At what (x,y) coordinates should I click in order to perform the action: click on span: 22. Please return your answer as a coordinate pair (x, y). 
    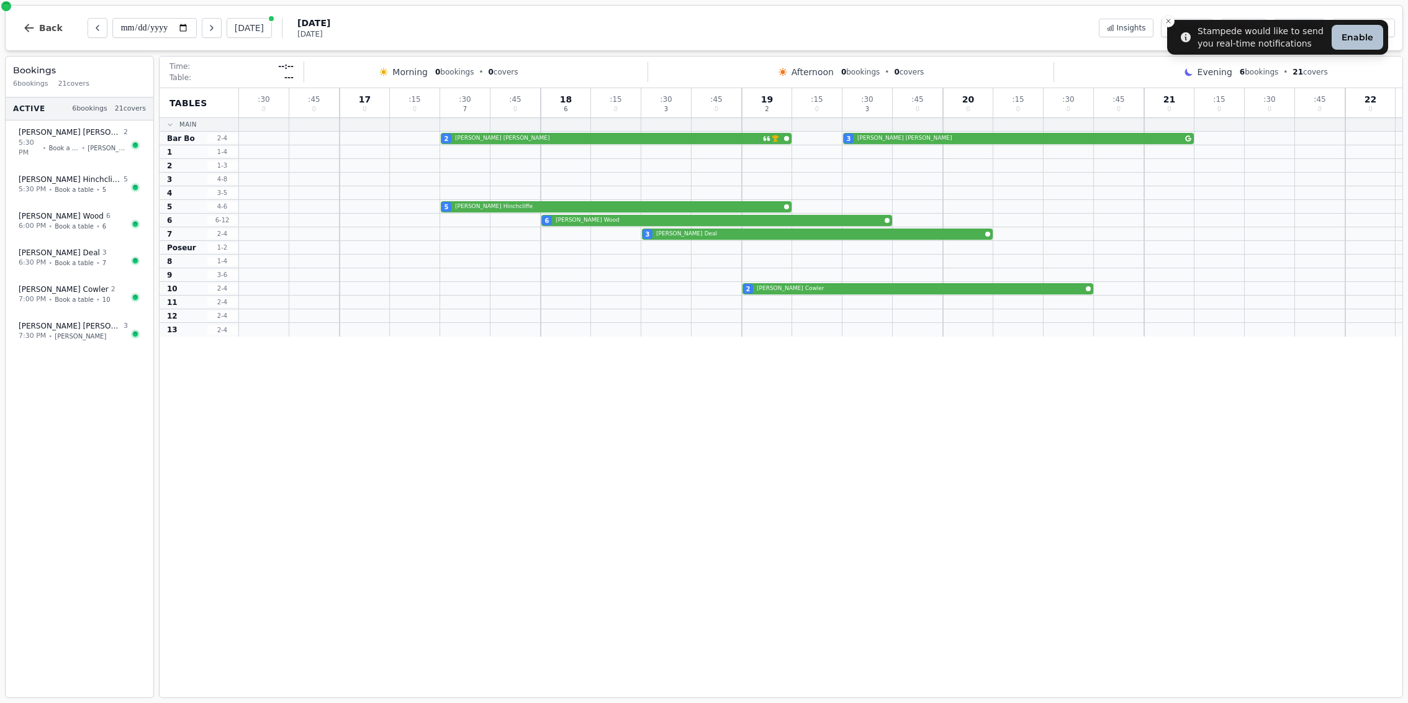
    Looking at the image, I should click on (1371, 99).